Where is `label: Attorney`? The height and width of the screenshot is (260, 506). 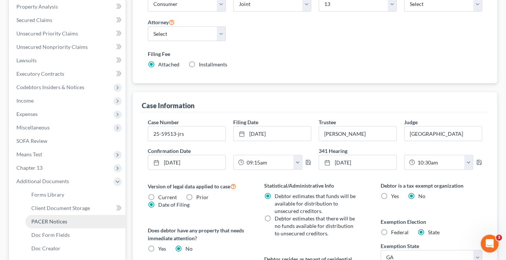
label: Attorney is located at coordinates (161, 22).